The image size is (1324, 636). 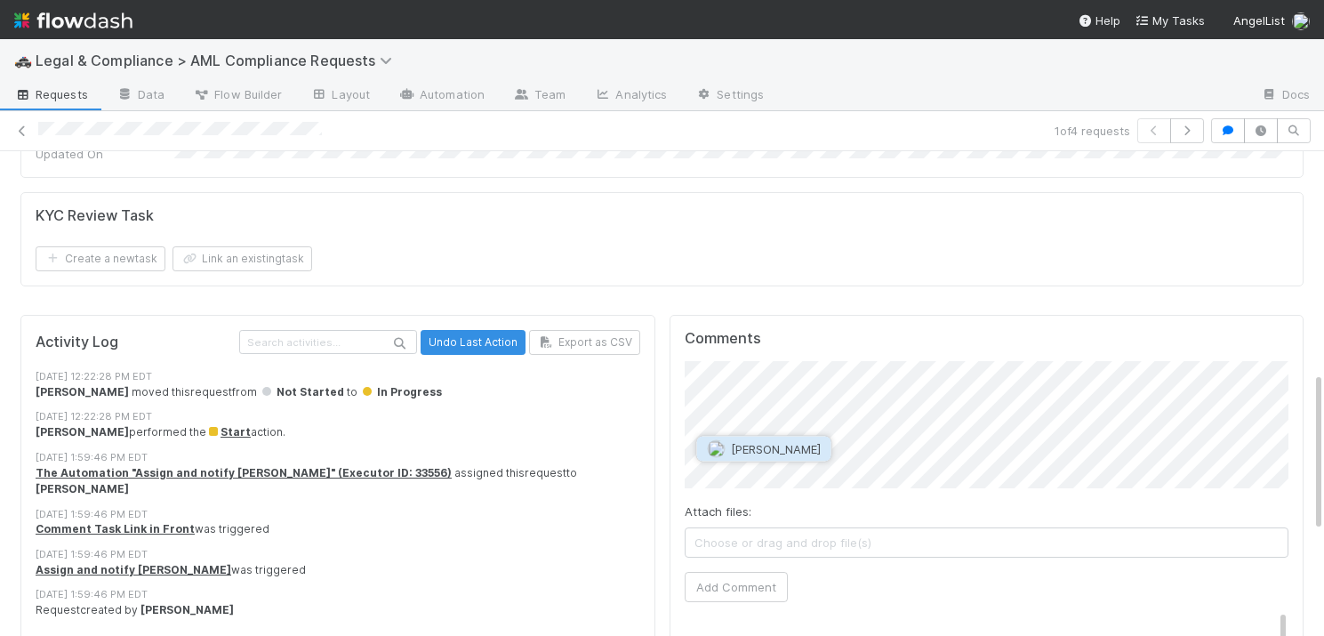 I want to click on span: AngelList, so click(x=1259, y=20).